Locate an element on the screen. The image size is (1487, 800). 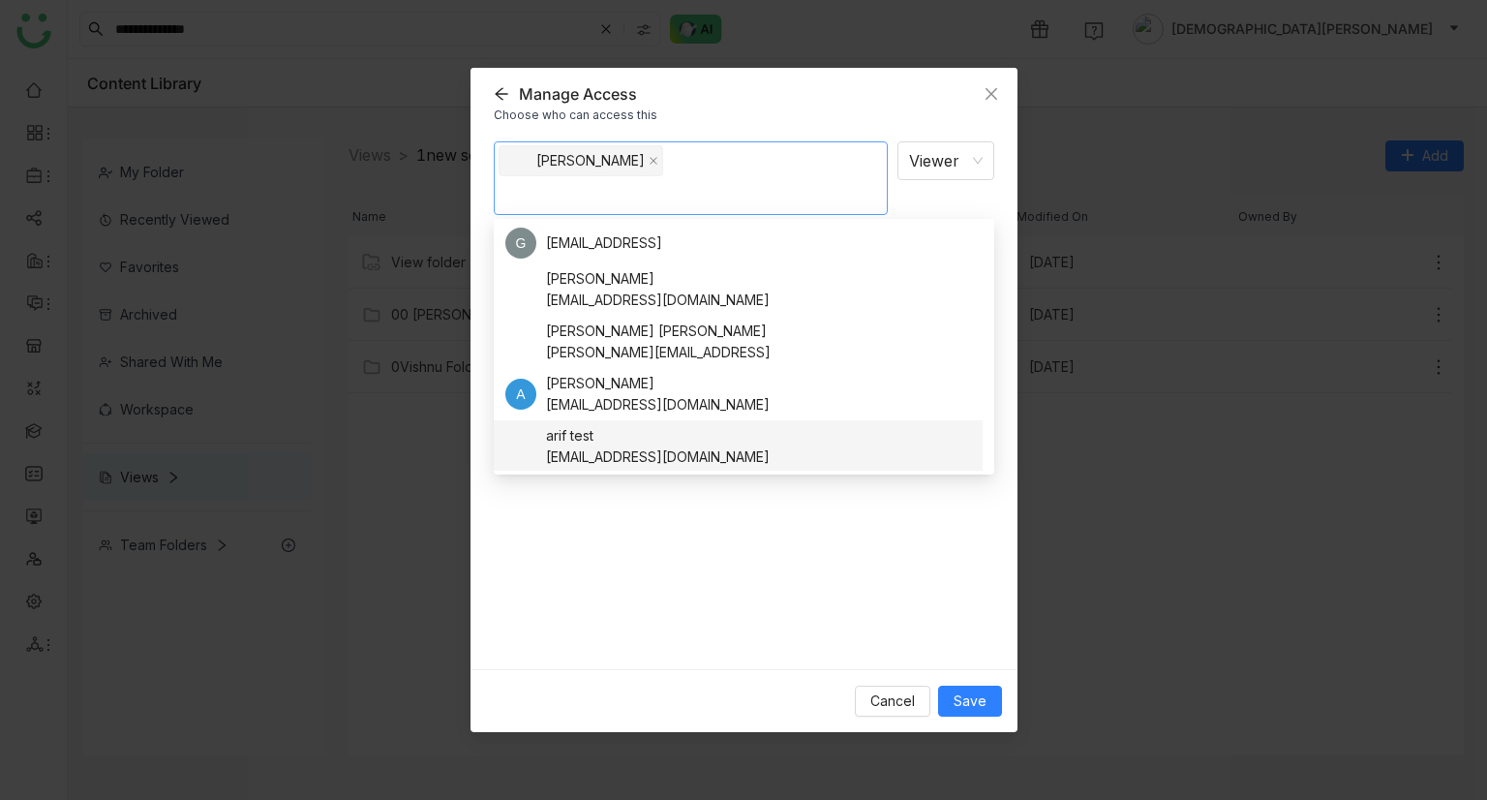
img: 684be972847de31b02b70467 is located at coordinates (517, 161).